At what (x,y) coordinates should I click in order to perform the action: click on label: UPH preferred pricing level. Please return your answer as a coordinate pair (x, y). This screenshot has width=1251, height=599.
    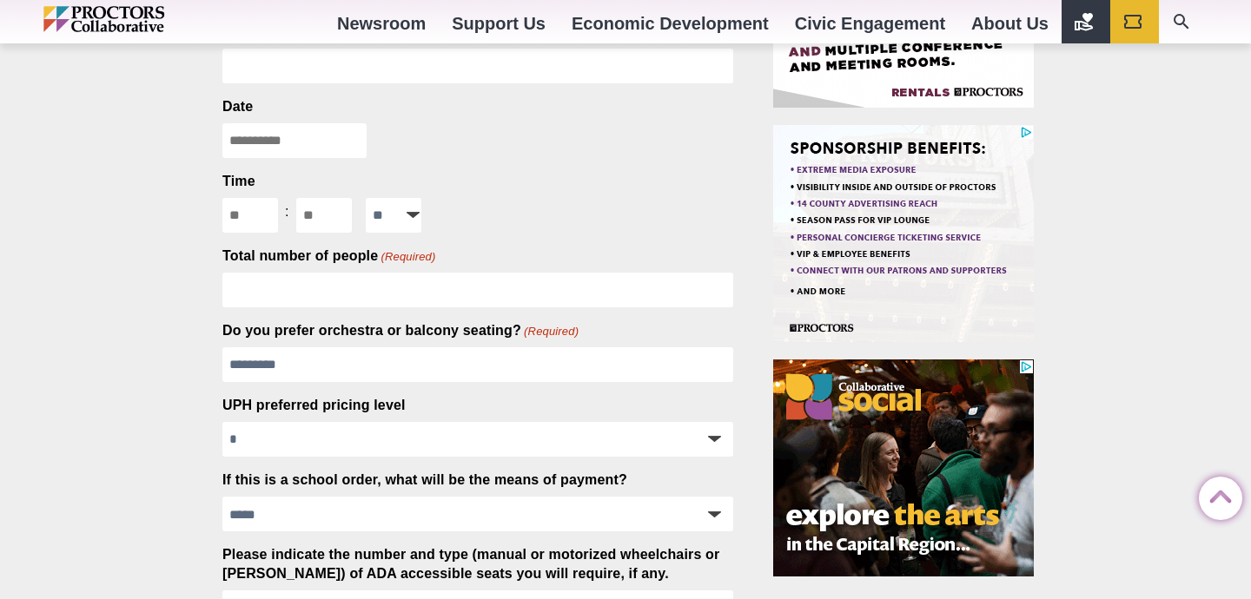
    Looking at the image, I should click on (314, 406).